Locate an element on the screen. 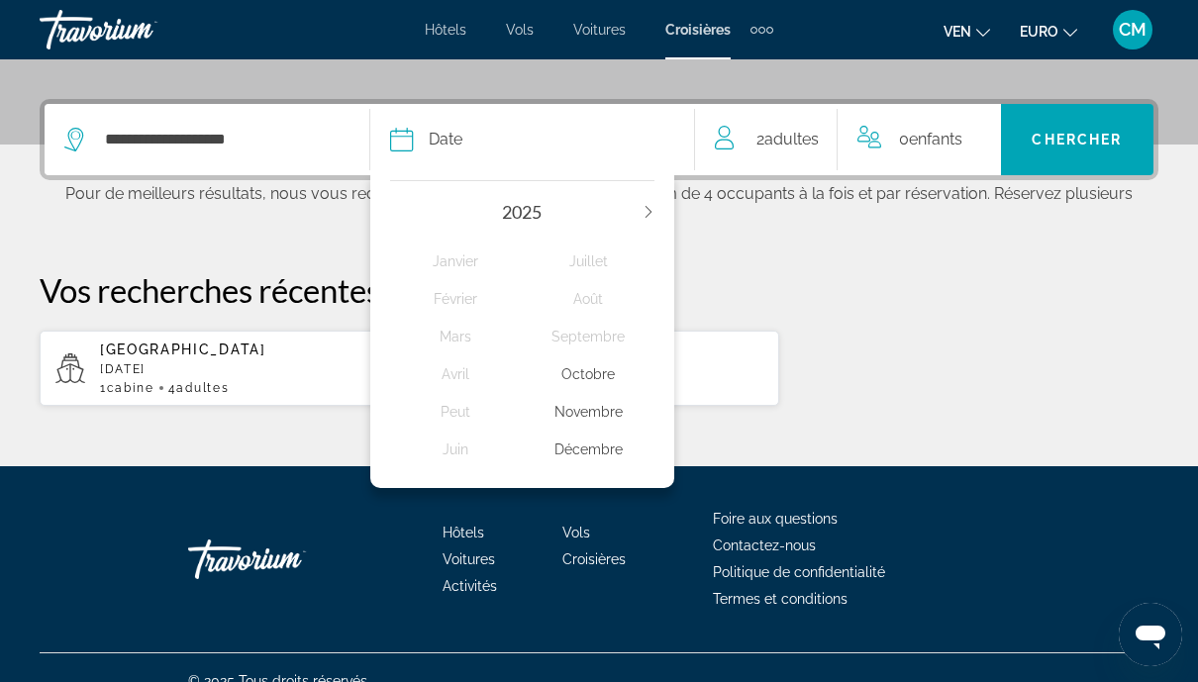  span: Contactez-nous is located at coordinates (764, 545).